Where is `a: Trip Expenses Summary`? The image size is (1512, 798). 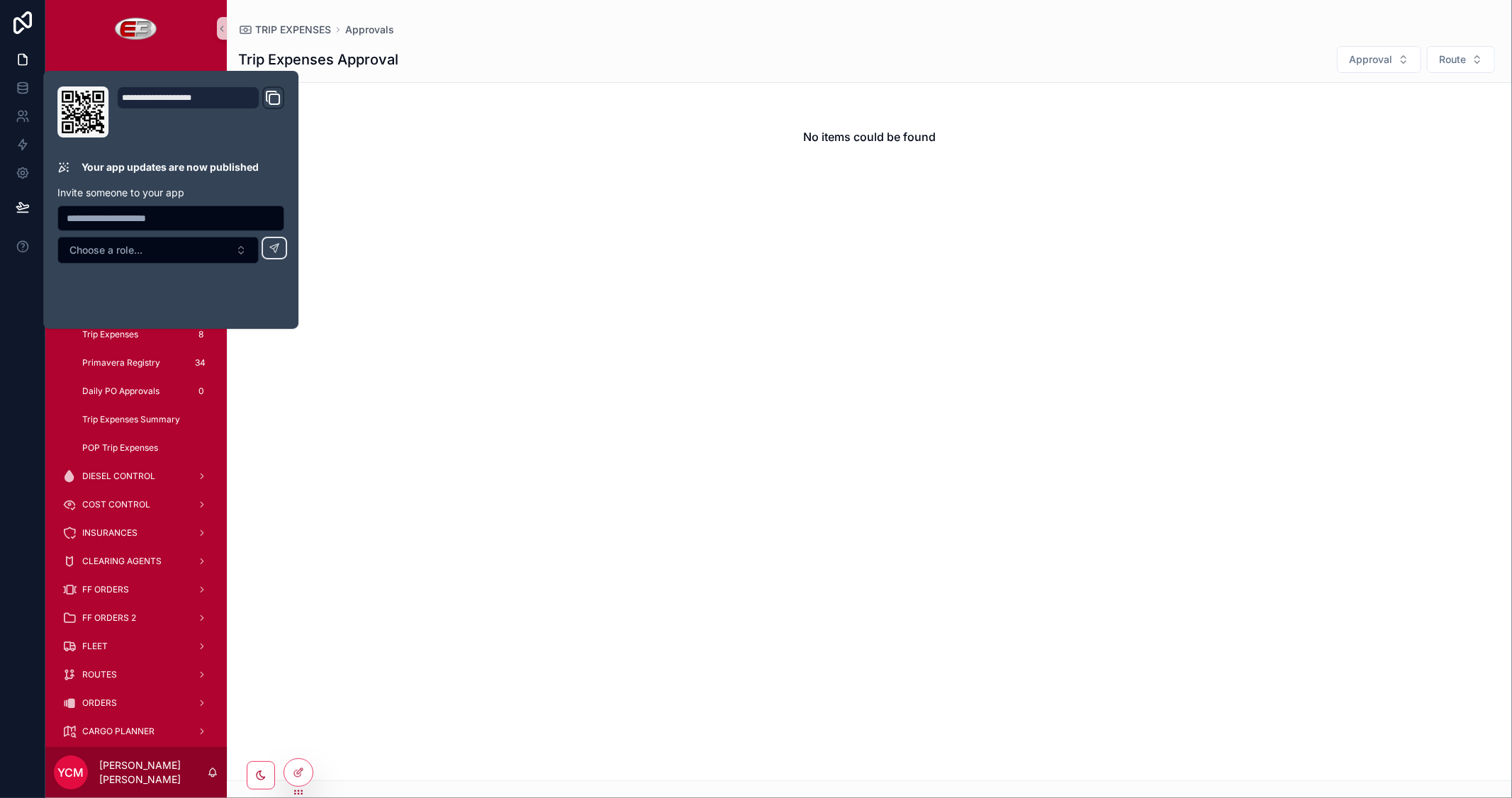 a: Trip Expenses Summary is located at coordinates (145, 420).